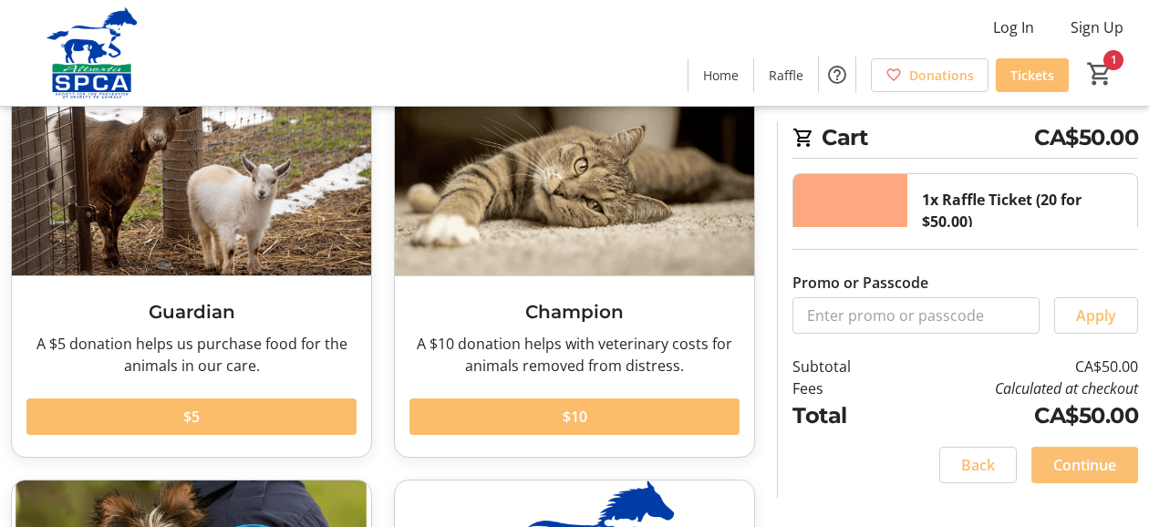 This screenshot has height=527, width=1149. Describe the element at coordinates (929, 75) in the screenshot. I see `a: Donations` at that location.